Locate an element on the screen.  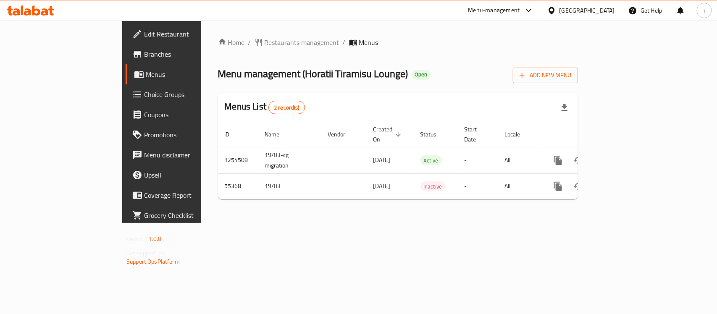
a: Menu disclaimer is located at coordinates (184, 155).